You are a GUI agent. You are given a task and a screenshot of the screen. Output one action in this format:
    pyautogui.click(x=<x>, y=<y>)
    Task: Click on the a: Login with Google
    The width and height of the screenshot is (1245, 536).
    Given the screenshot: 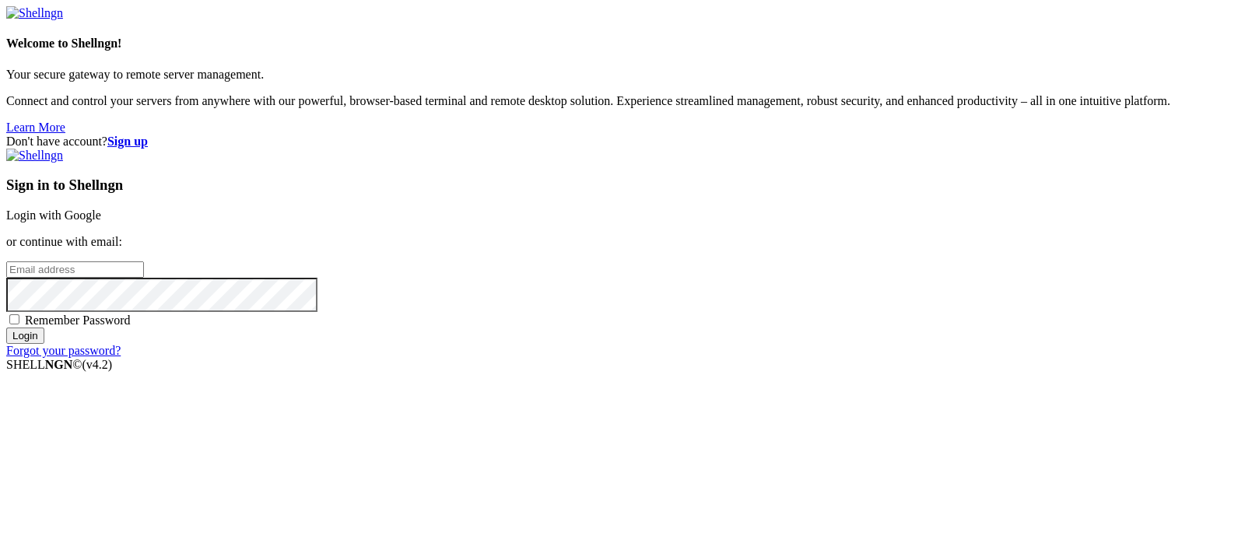 What is the action you would take?
    pyautogui.click(x=54, y=215)
    